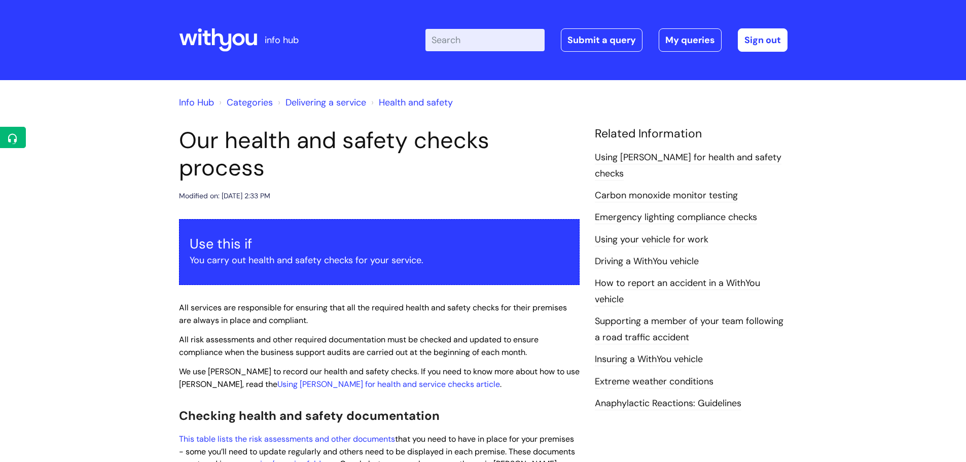 This screenshot has width=966, height=462. I want to click on a: Emergency lighting compliance checks, so click(676, 218).